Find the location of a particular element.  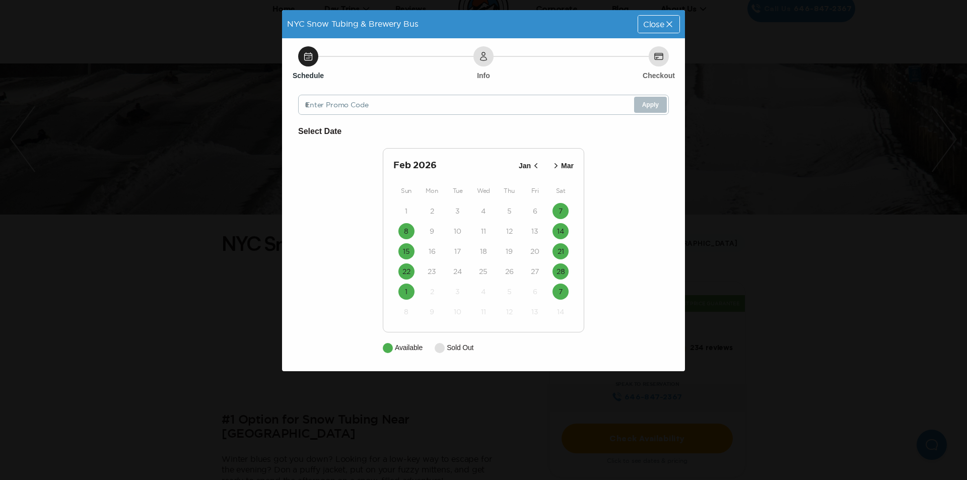

time: 21 is located at coordinates (561, 251).